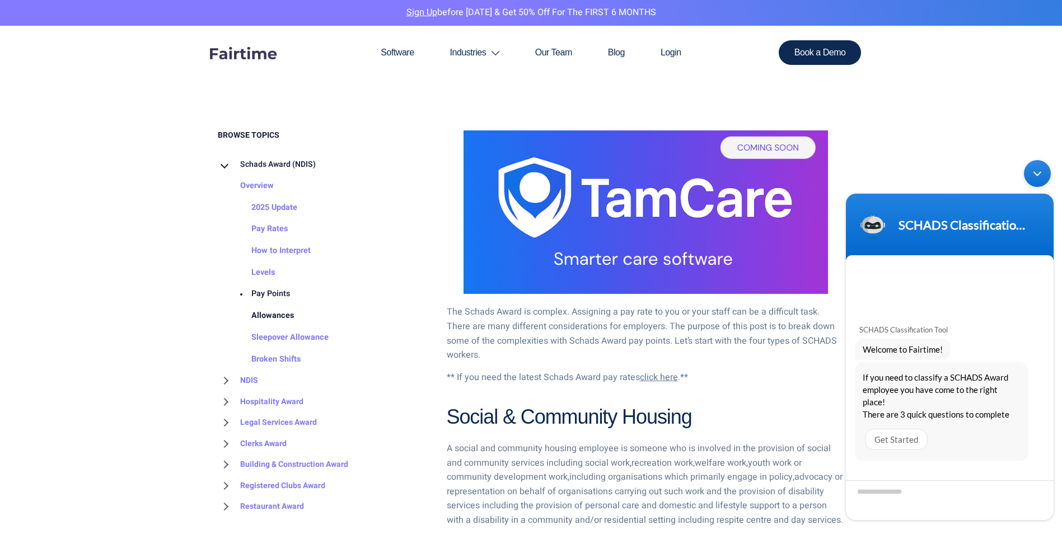 This screenshot has width=1062, height=534. Describe the element at coordinates (259, 294) in the screenshot. I see `a: Pay Points` at that location.